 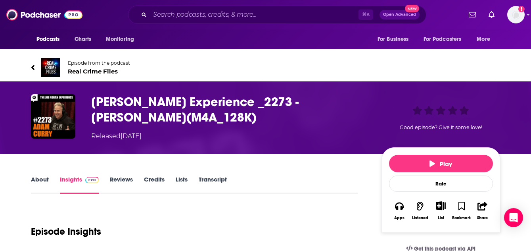 What do you see at coordinates (484, 39) in the screenshot?
I see `span: More` at bounding box center [484, 39].